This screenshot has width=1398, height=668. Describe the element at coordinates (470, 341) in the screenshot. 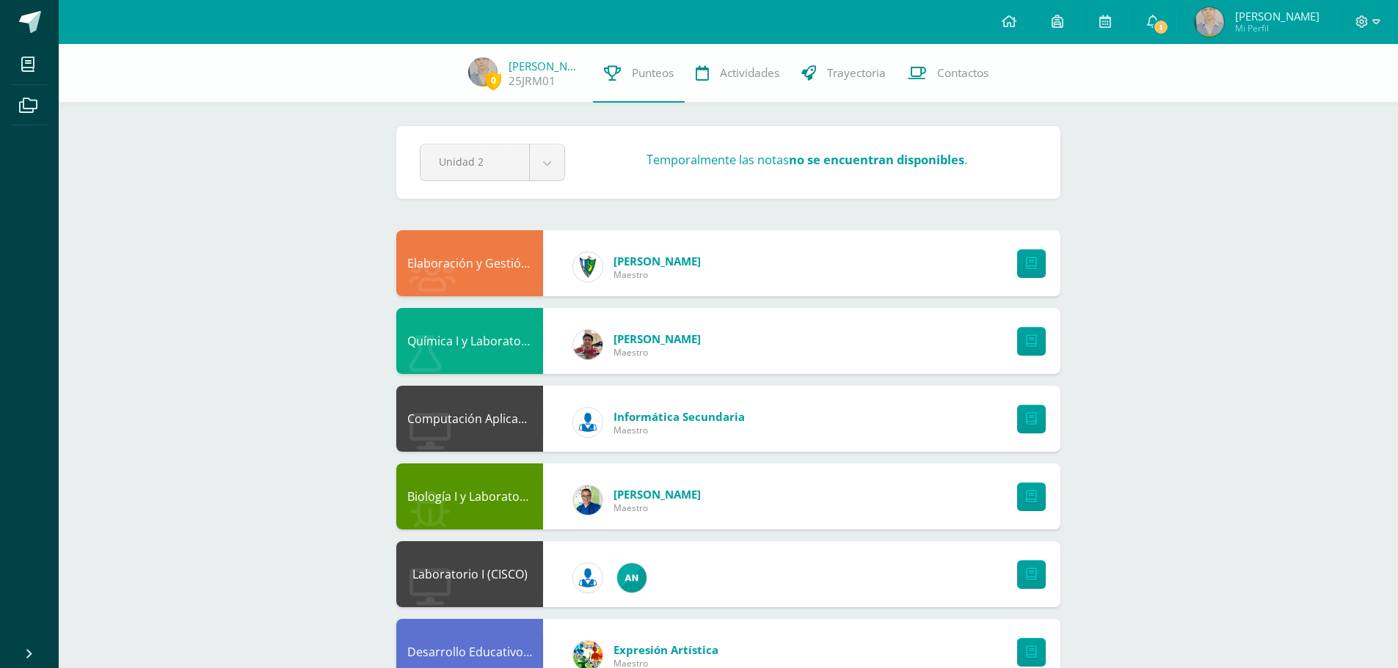

I see `div: Química I y Laboratorio` at that location.